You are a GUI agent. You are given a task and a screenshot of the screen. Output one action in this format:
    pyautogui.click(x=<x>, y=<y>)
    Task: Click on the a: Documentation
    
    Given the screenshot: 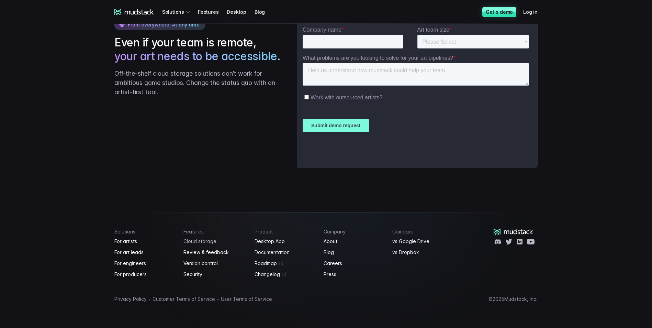 What is the action you would take?
    pyautogui.click(x=285, y=252)
    